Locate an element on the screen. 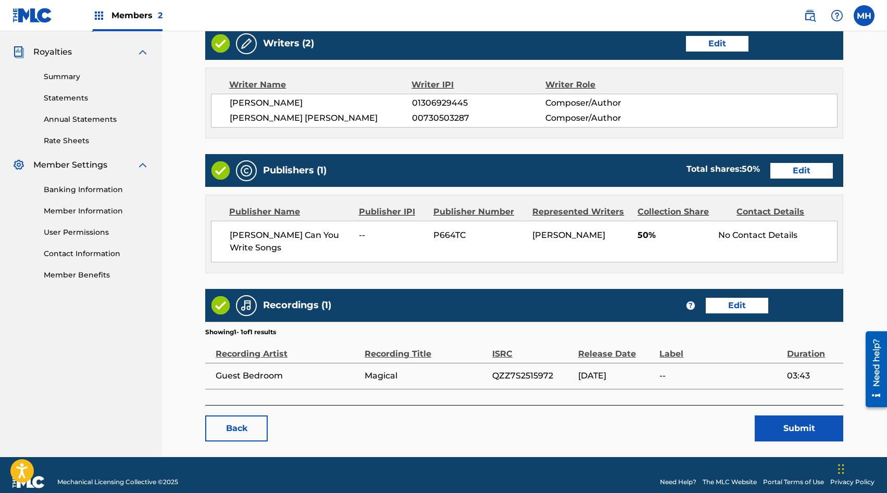  a: Statements is located at coordinates (96, 98).